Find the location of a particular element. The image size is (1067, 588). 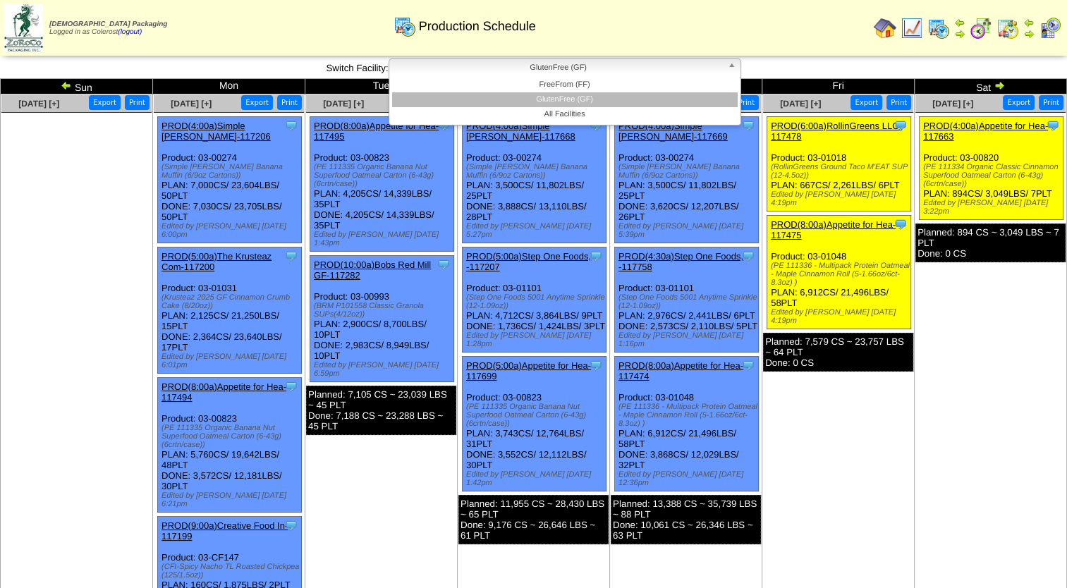

td: Mon is located at coordinates (229, 87).